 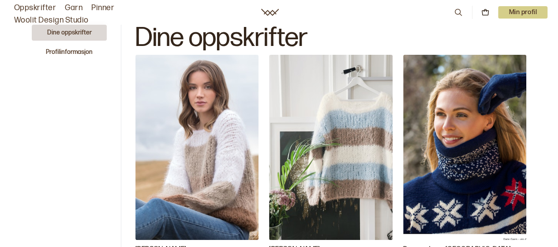 I want to click on h1: Dine oppskrifter, so click(x=331, y=38).